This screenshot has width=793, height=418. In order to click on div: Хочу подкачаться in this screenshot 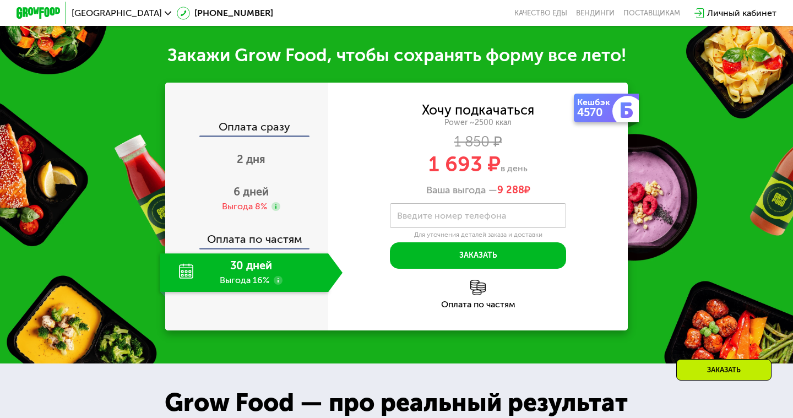, I will do `click(478, 110)`.